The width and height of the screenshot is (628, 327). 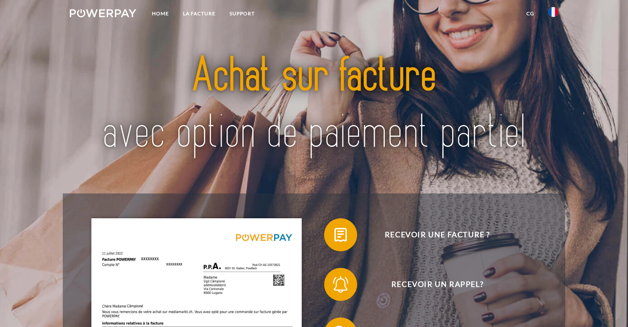 I want to click on img: qb_bell.svg, so click(x=341, y=284).